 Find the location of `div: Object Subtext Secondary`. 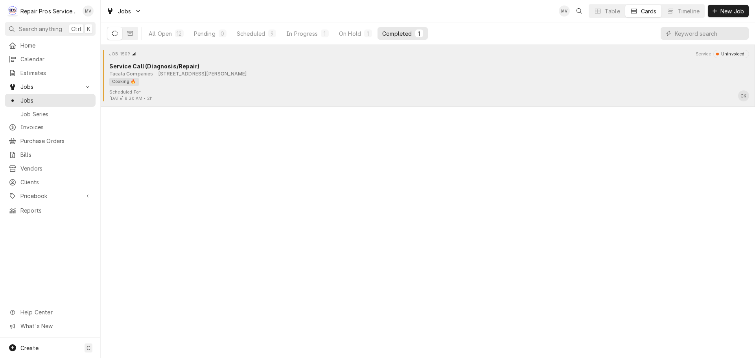

div: Object Subtext Secondary is located at coordinates (201, 74).